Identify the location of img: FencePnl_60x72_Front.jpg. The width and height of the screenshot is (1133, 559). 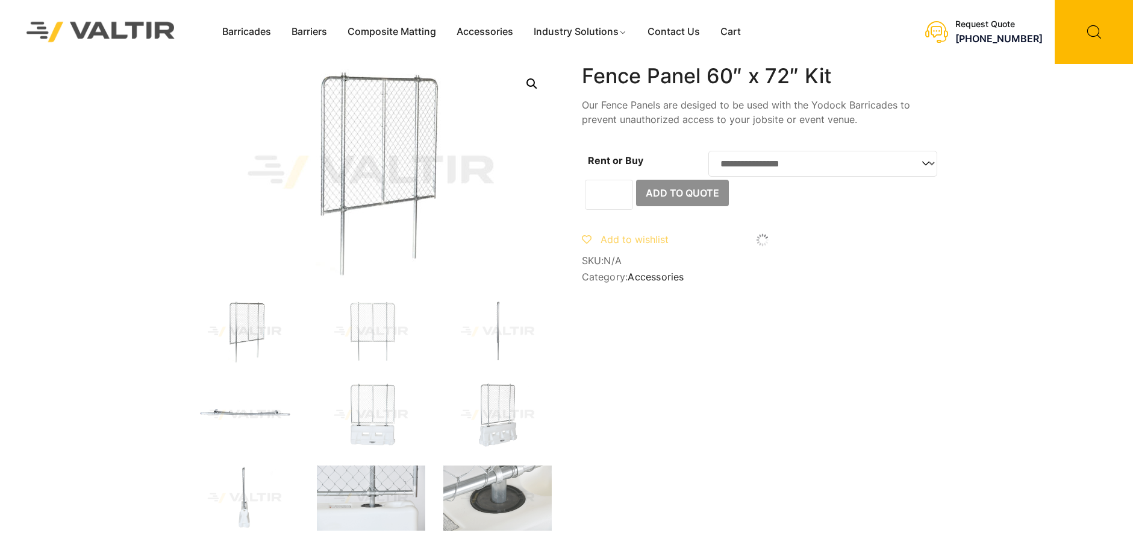
(371, 331).